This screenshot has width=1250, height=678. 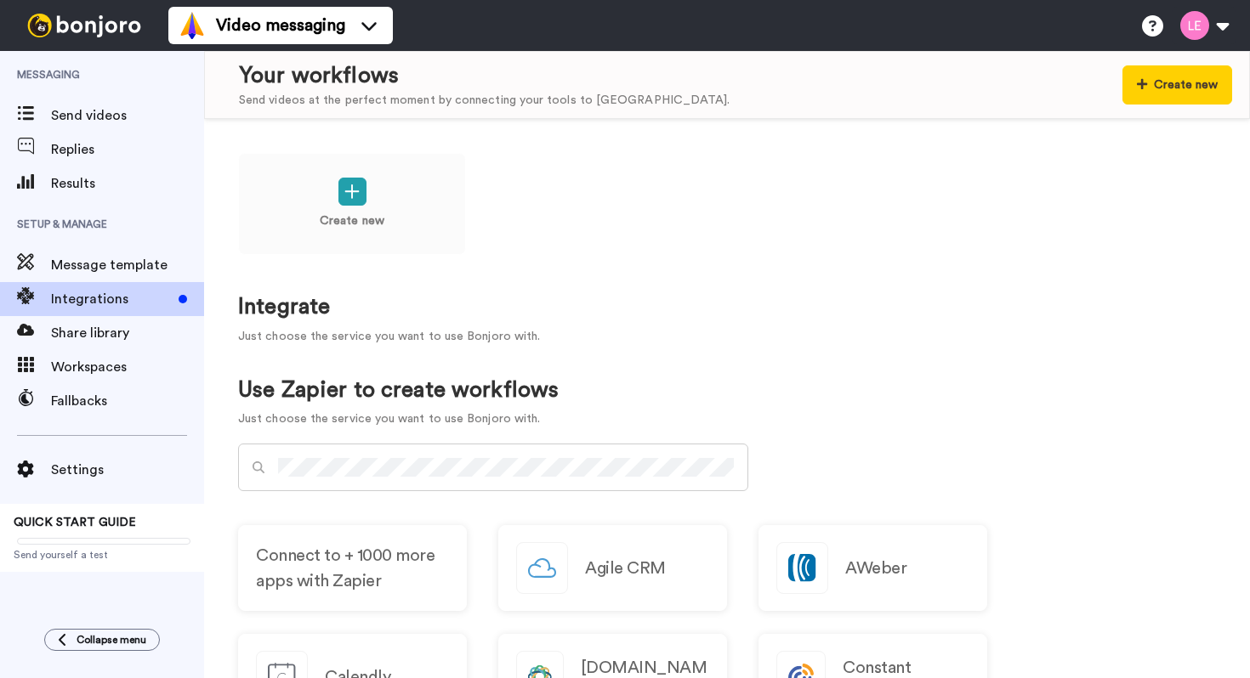 What do you see at coordinates (281, 26) in the screenshot?
I see `span: Video messaging` at bounding box center [281, 26].